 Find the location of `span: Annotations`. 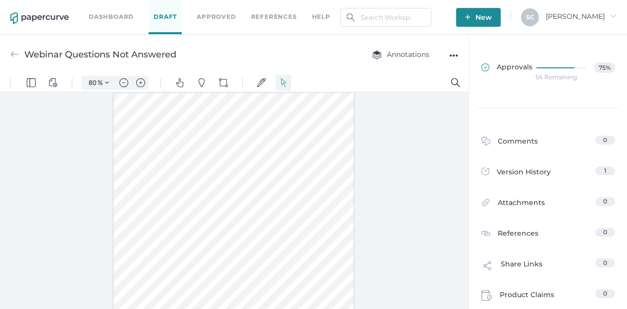

span: Annotations is located at coordinates (401, 54).